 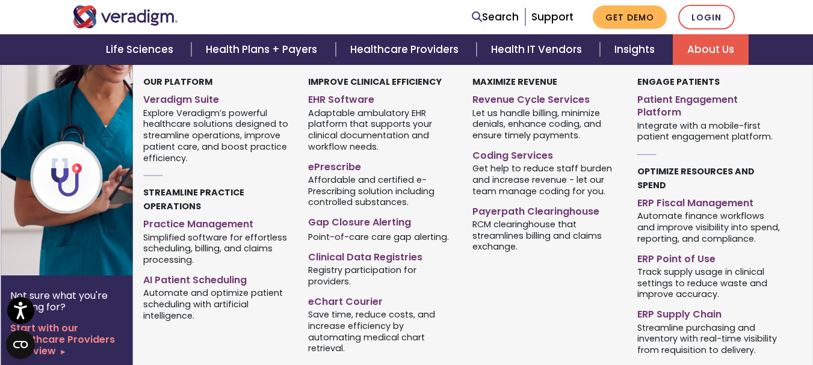 I want to click on span: Automate finance workflows and improve visibility into spend, reporting, and compliance., so click(x=710, y=228).